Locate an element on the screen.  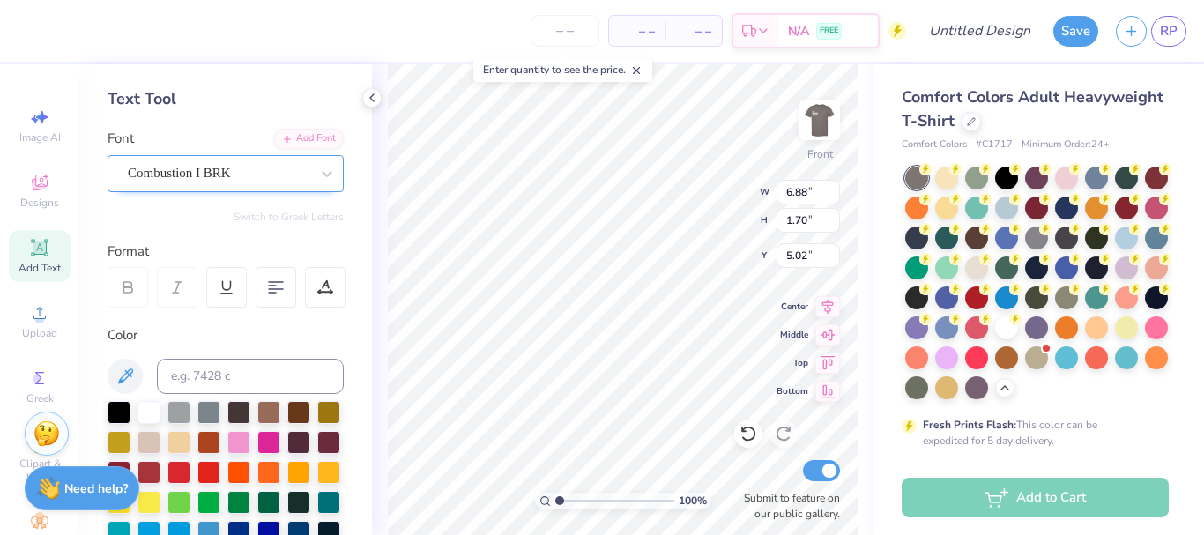
img: Front is located at coordinates (820, 120).